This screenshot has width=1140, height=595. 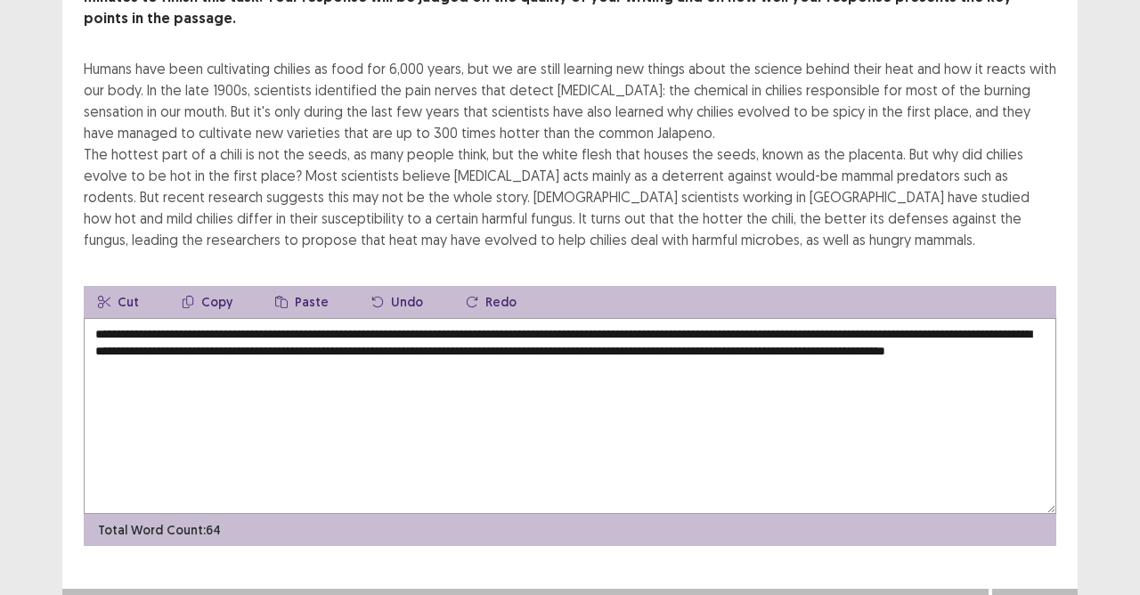 What do you see at coordinates (491, 302) in the screenshot?
I see `button: Redo` at bounding box center [491, 302].